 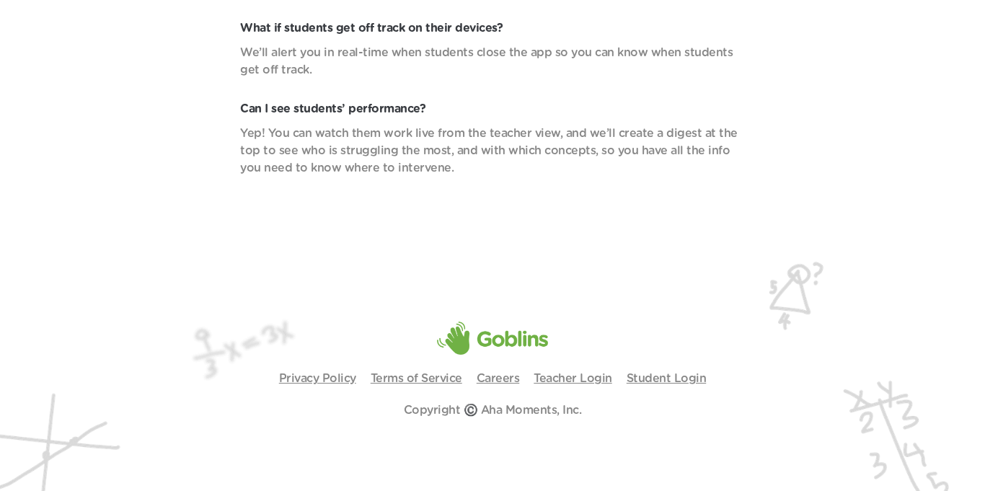 I want to click on p: What if students get off track on their devices?, so click(x=492, y=28).